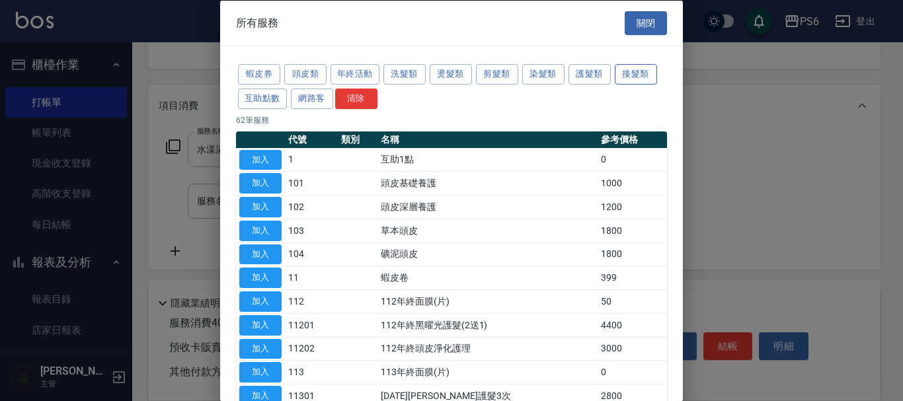 The image size is (903, 401). I want to click on button: 年終活動, so click(355, 74).